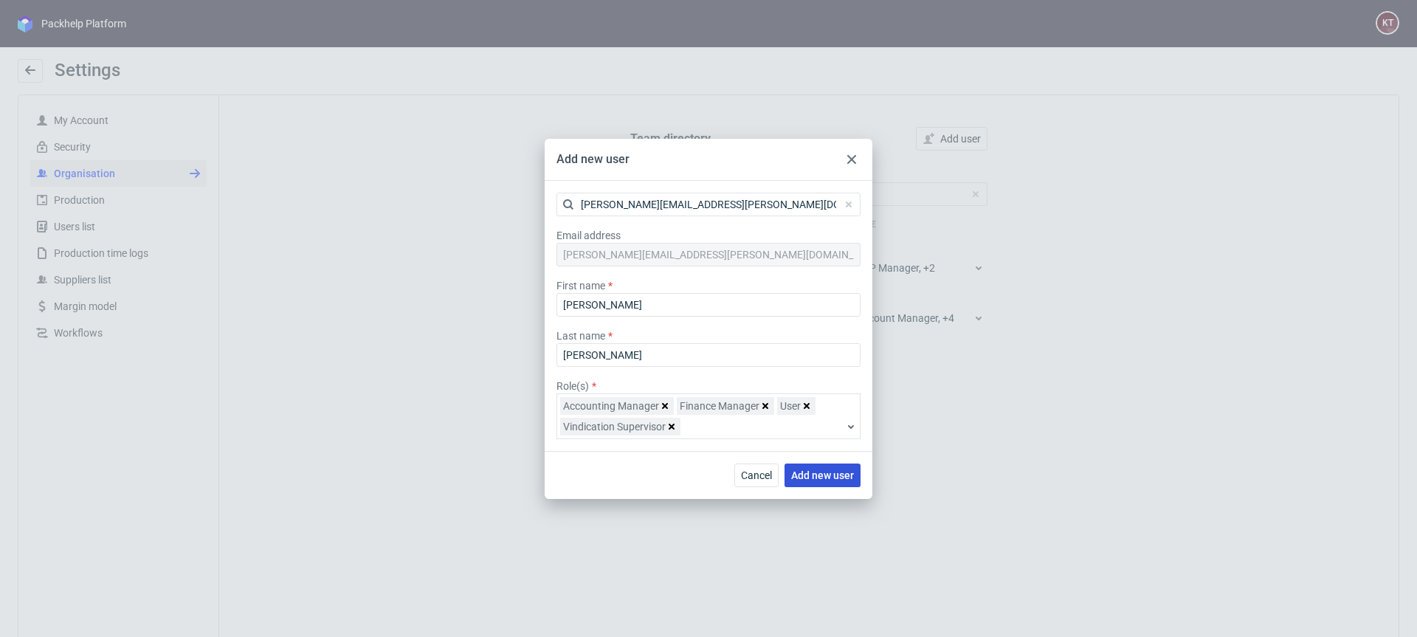 This screenshot has height=637, width=1417. What do you see at coordinates (822, 475) in the screenshot?
I see `span: Add new user` at bounding box center [822, 475].